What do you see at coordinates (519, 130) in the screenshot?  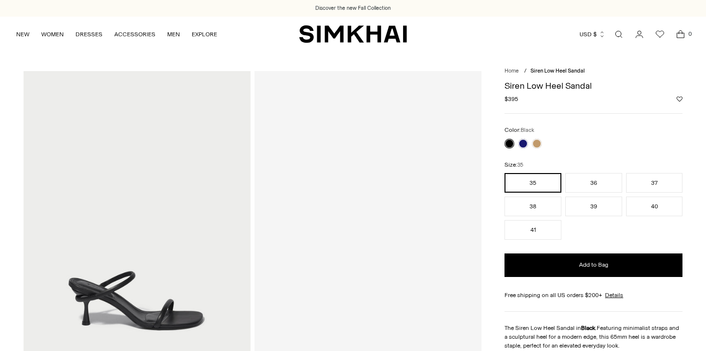 I see `label: Color:` at bounding box center [519, 130].